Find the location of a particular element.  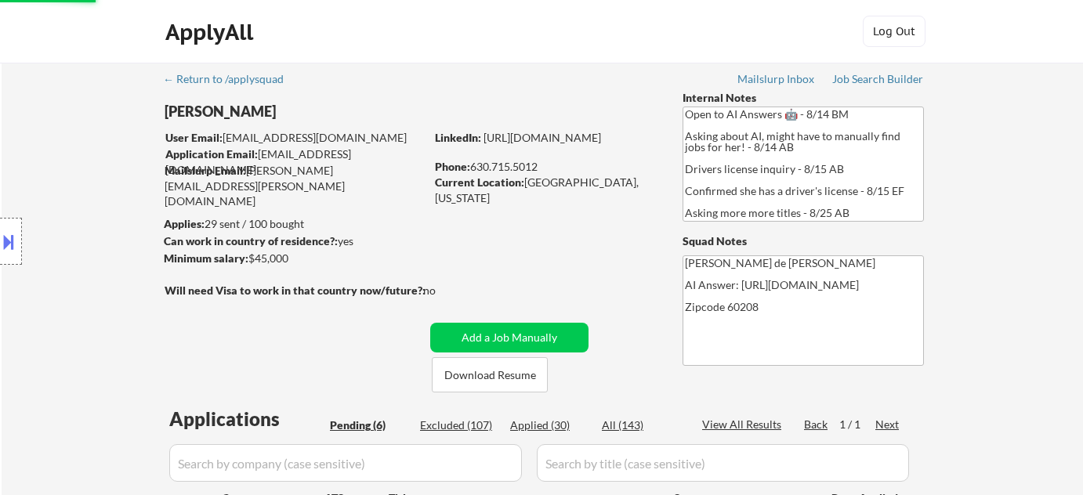

div: Job Search Builder is located at coordinates (878, 79).